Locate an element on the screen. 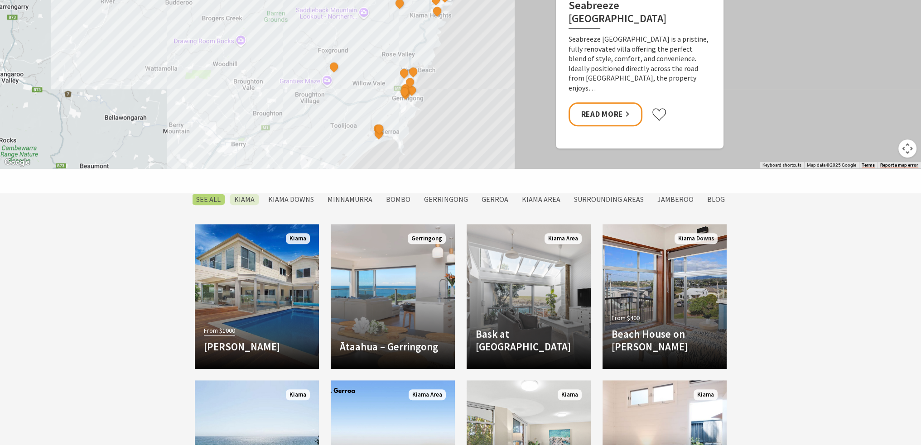  button: See detail about Park Ridge Retreat is located at coordinates (406, 94).